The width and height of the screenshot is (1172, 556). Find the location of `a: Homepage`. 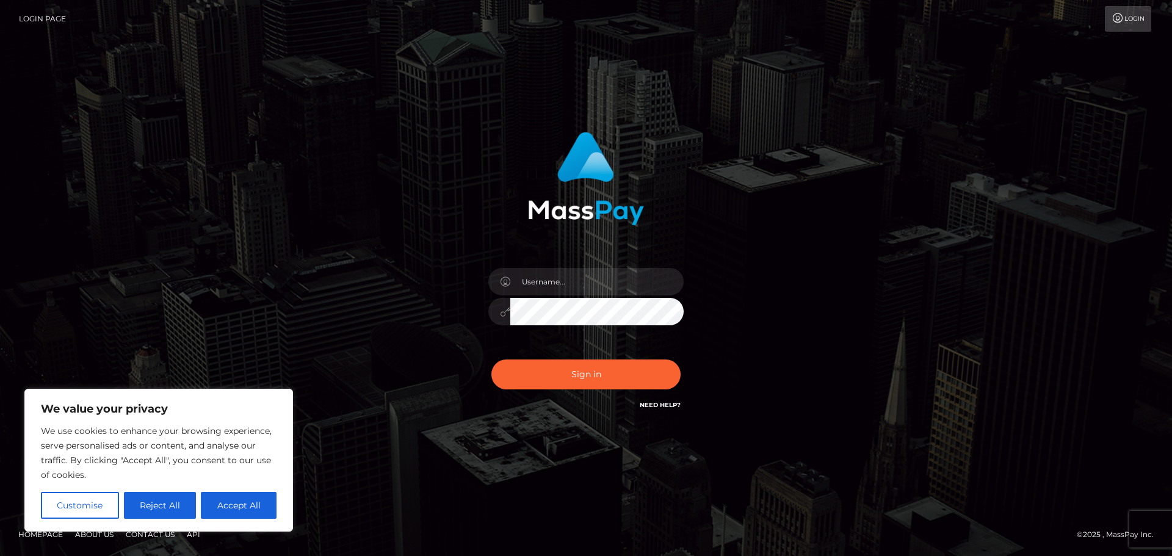

a: Homepage is located at coordinates (40, 534).